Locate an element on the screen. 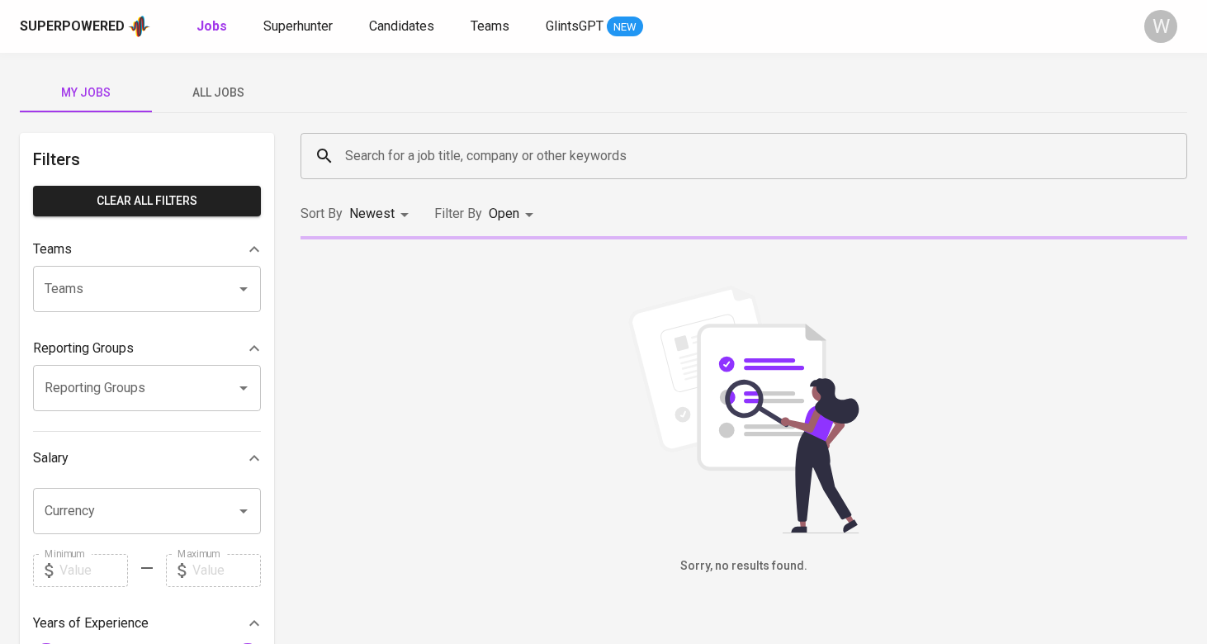 The height and width of the screenshot is (644, 1207). div: Teams is located at coordinates (147, 249).